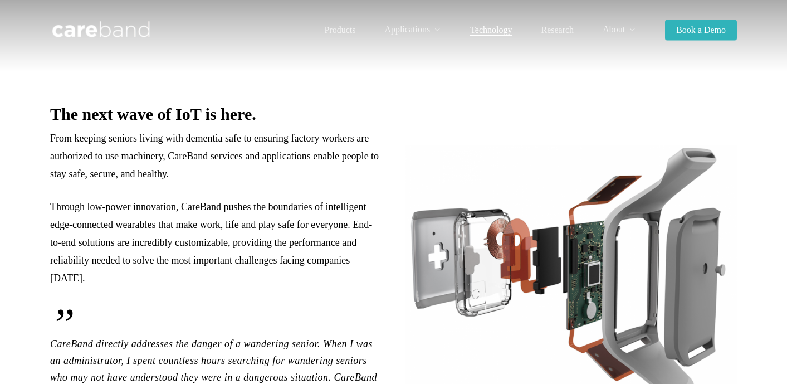 Image resolution: width=787 pixels, height=384 pixels. What do you see at coordinates (491, 30) in the screenshot?
I see `span: Technology` at bounding box center [491, 30].